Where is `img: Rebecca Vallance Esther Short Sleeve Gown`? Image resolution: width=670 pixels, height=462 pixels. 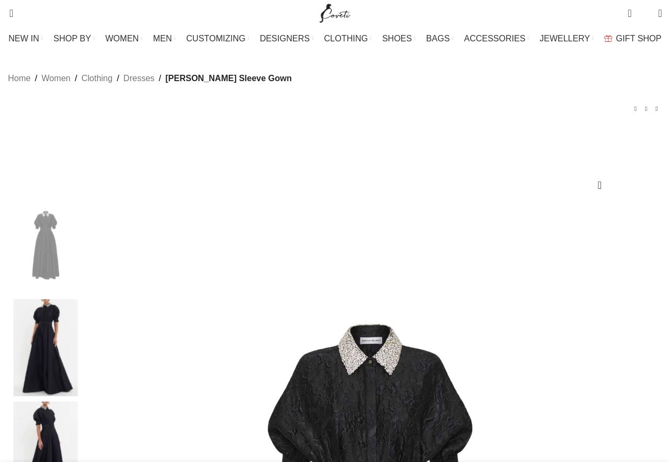 img: Rebecca Vallance Esther Short Sleeve Gown is located at coordinates (46, 245).